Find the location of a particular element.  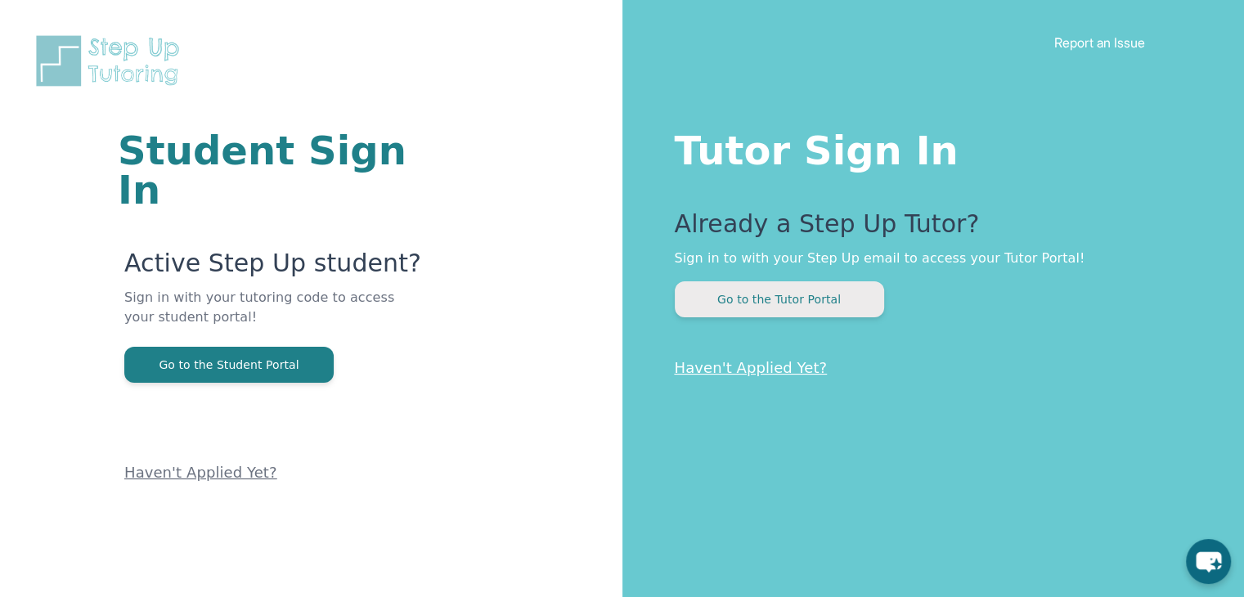

p: Active Step Up student? is located at coordinates (275, 268).